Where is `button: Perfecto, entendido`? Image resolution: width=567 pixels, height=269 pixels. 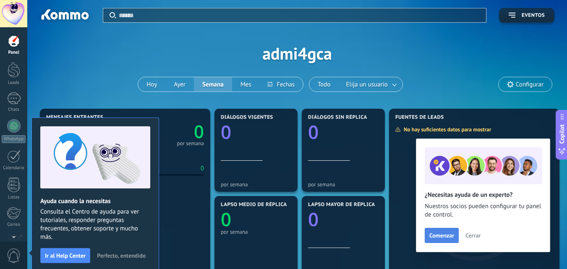
button: Perfecto, entendido is located at coordinates (121, 256).